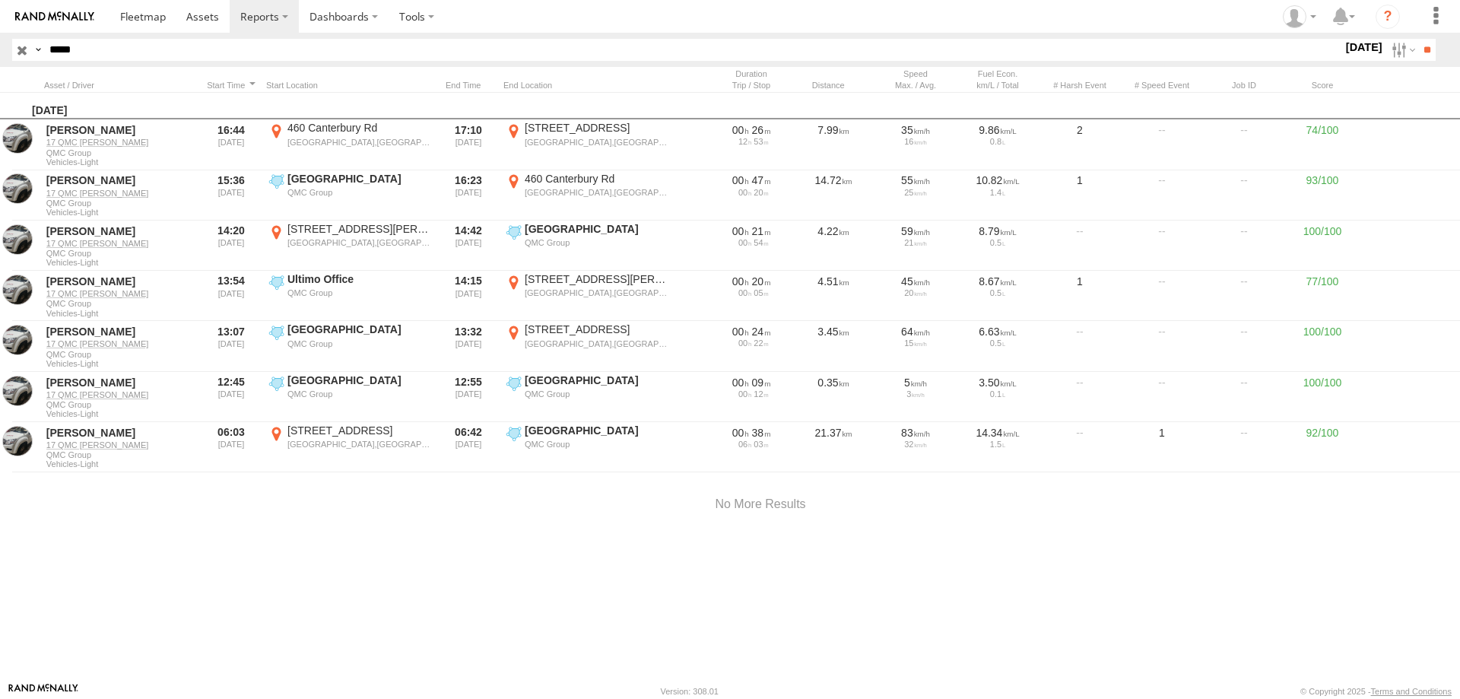 The image size is (1460, 699). What do you see at coordinates (833, 397) in the screenshot?
I see `div: 0.35` at bounding box center [833, 397].